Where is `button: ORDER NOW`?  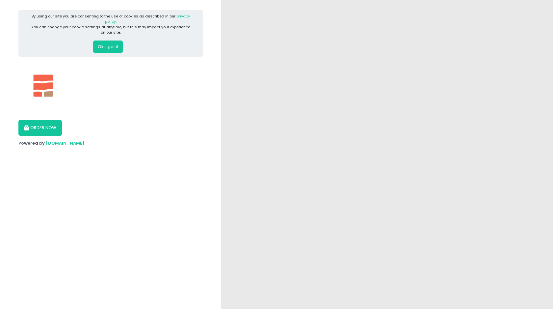 button: ORDER NOW is located at coordinates (40, 128).